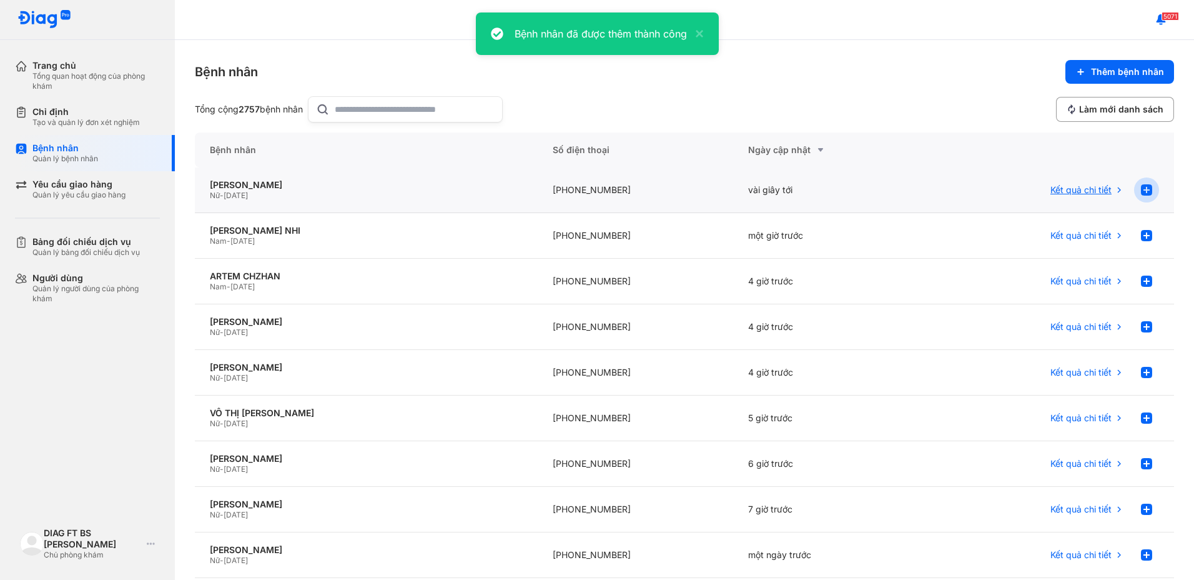  What do you see at coordinates (96, 81) in the screenshot?
I see `div: Tổng quan hoạt động của phòng khám` at bounding box center [96, 81].